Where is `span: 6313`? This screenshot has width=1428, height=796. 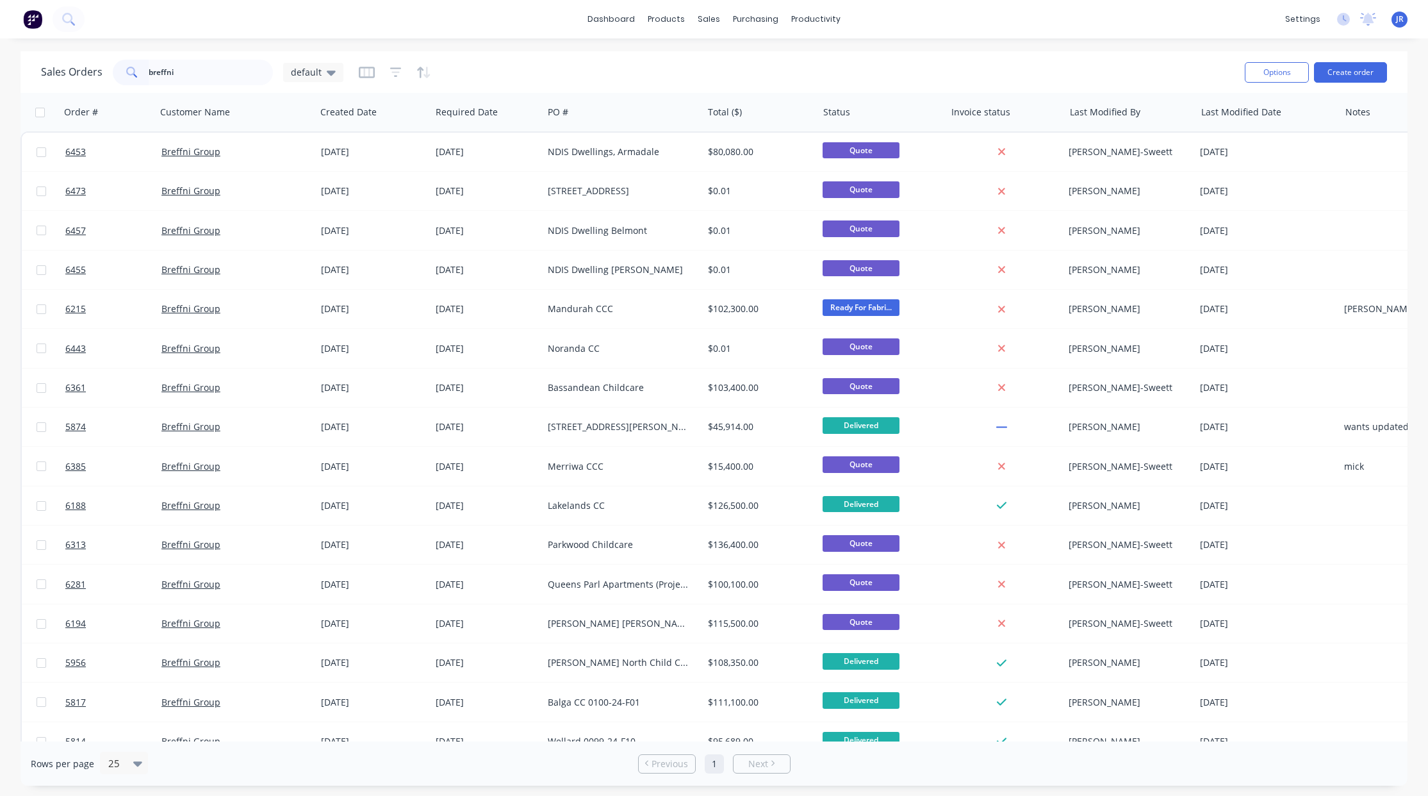 span: 6313 is located at coordinates (76, 545).